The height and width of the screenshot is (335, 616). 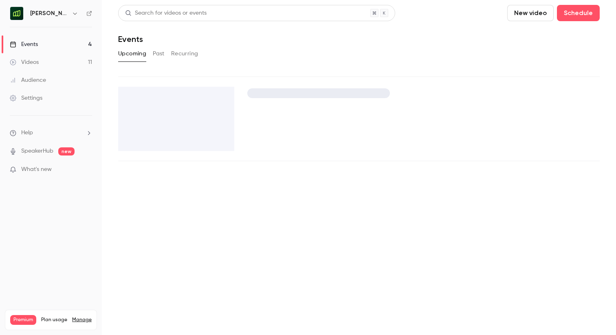 What do you see at coordinates (24, 44) in the screenshot?
I see `div: Events` at bounding box center [24, 44].